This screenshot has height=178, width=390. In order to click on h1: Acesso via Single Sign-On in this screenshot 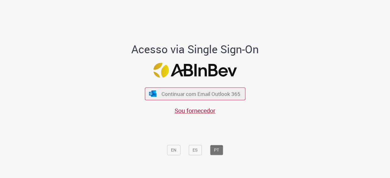, I will do `click(195, 50)`.